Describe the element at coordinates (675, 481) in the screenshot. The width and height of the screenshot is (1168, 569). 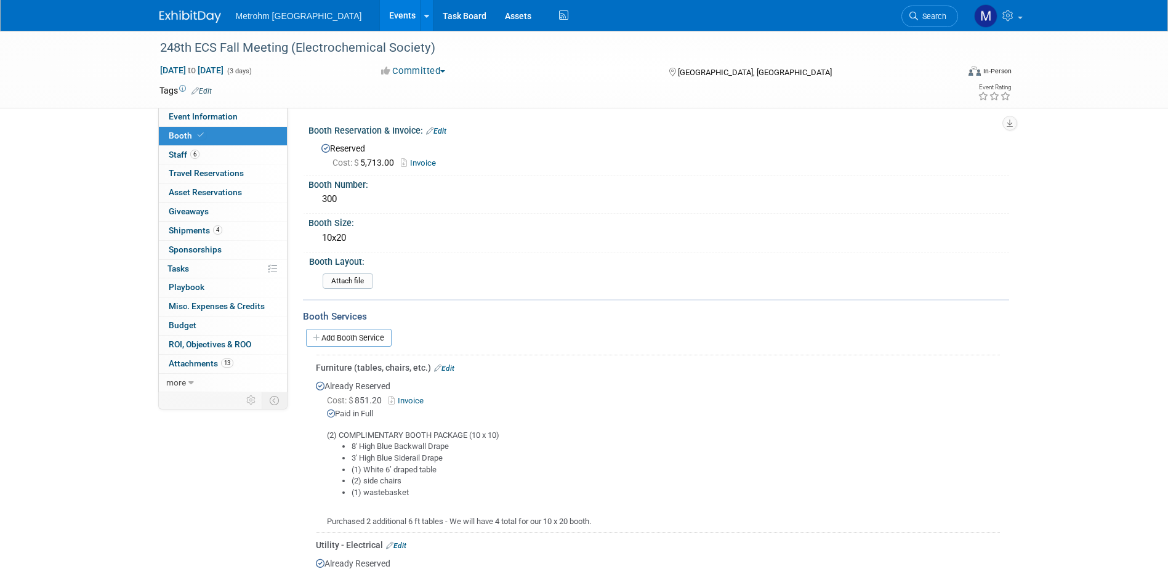
I see `li: (2) side chairs` at that location.